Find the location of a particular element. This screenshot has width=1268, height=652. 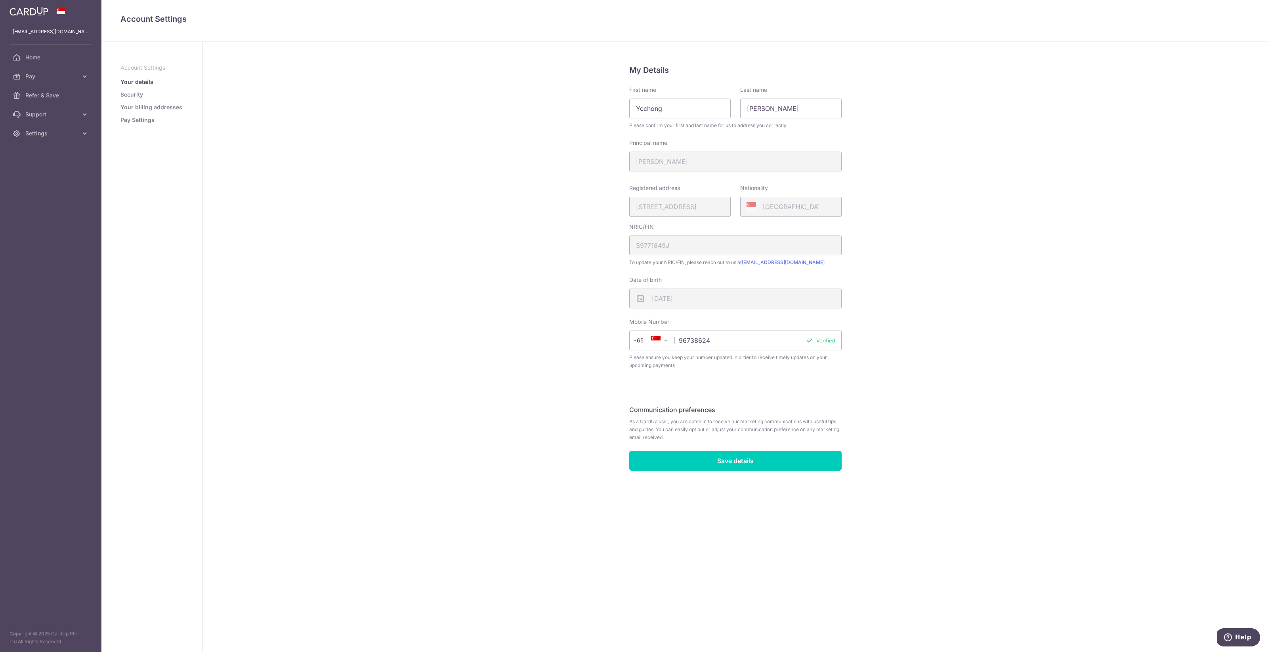

label: Last name is located at coordinates (753, 90).